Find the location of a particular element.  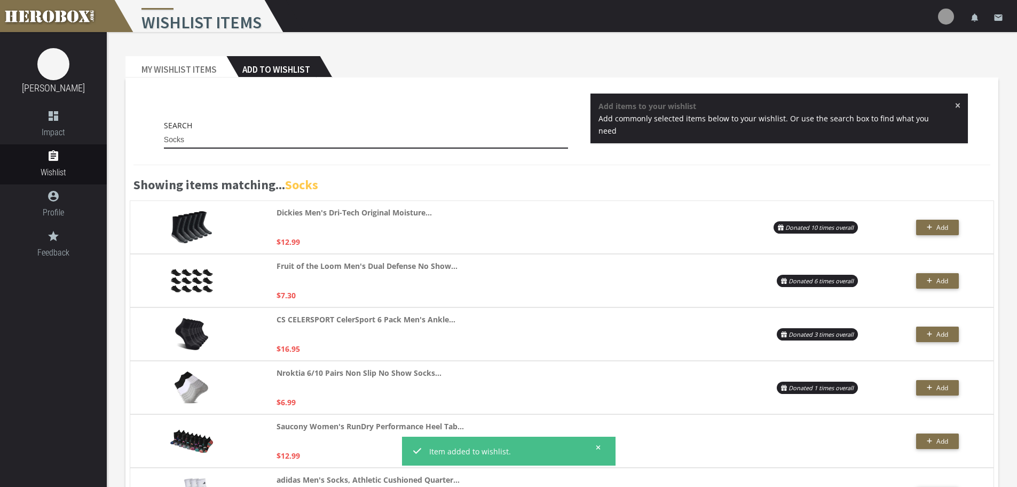

img: 81gMjYJA4RL._AC_UL320_.jpg is located at coordinates (192, 334).